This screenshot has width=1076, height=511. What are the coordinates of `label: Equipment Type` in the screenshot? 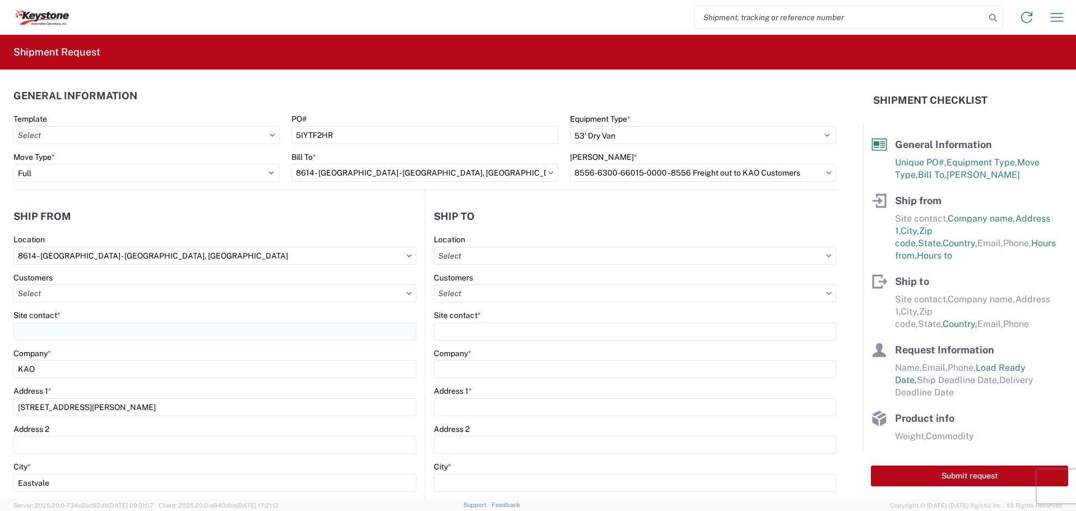 It's located at (600, 119).